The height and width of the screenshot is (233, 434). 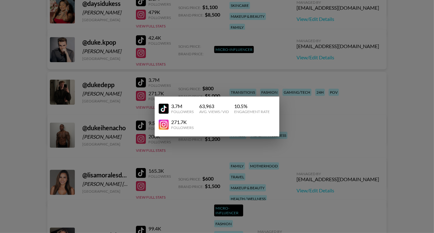 What do you see at coordinates (182, 106) in the screenshot?
I see `div: 3.7M` at bounding box center [182, 106].